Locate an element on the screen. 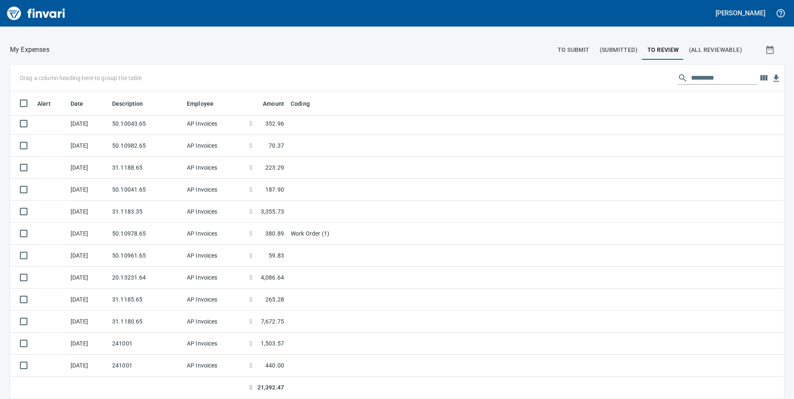  nav: breadcrumb is located at coordinates (29, 50).